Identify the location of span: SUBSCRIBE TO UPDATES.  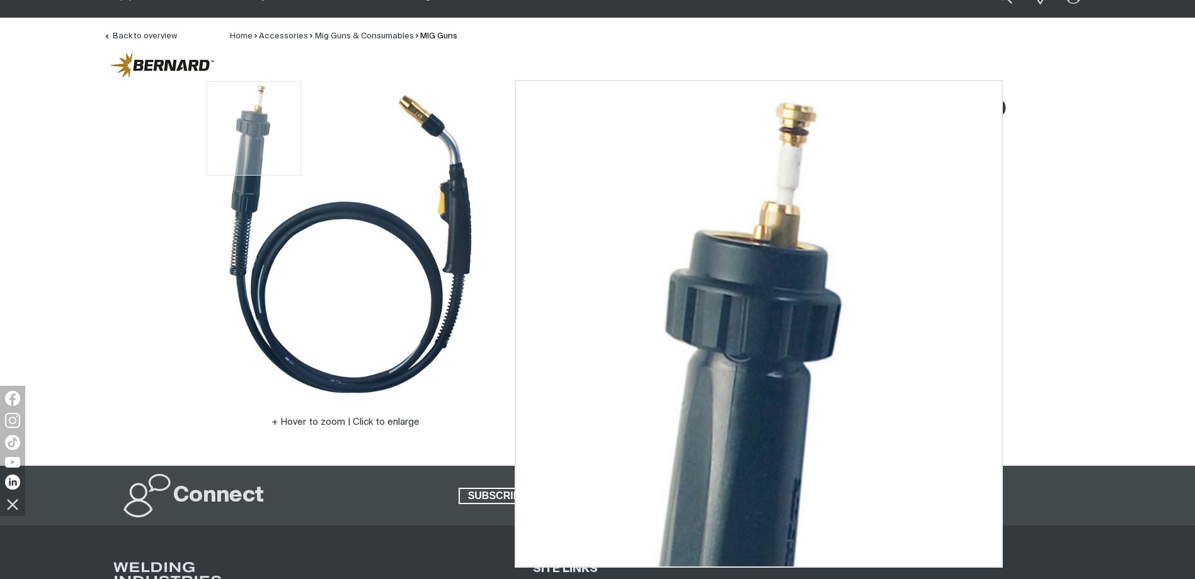
(531, 496).